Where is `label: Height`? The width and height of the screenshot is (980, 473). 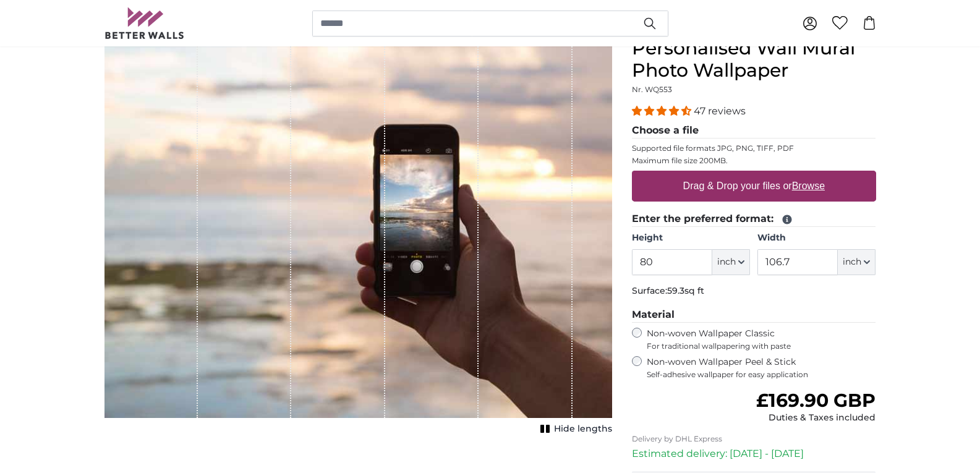 label: Height is located at coordinates (691, 238).